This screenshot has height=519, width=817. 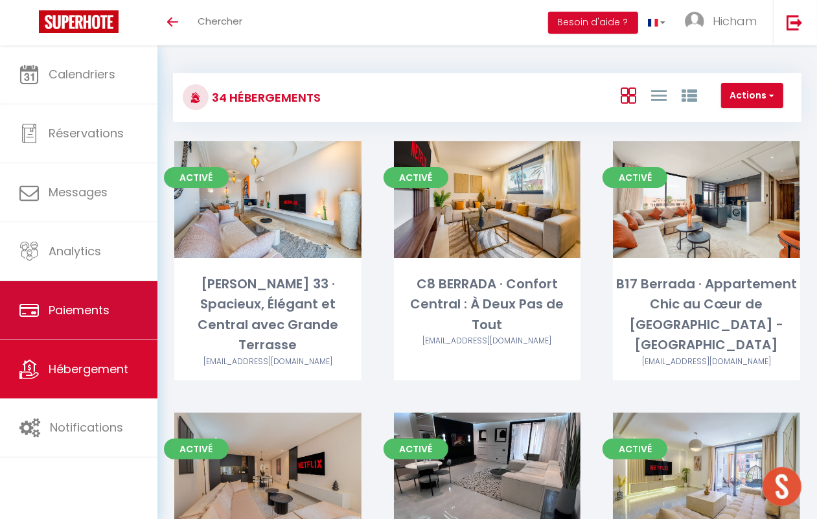 I want to click on span: Chercher, so click(x=220, y=21).